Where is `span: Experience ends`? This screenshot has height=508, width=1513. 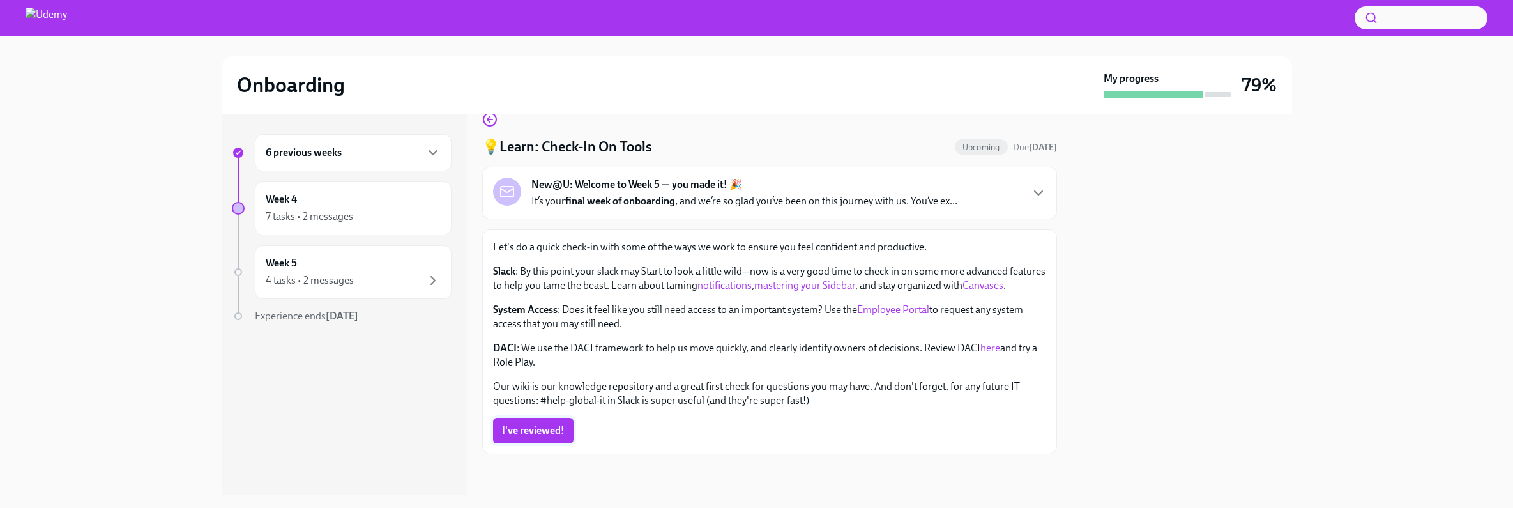 span: Experience ends is located at coordinates (307, 316).